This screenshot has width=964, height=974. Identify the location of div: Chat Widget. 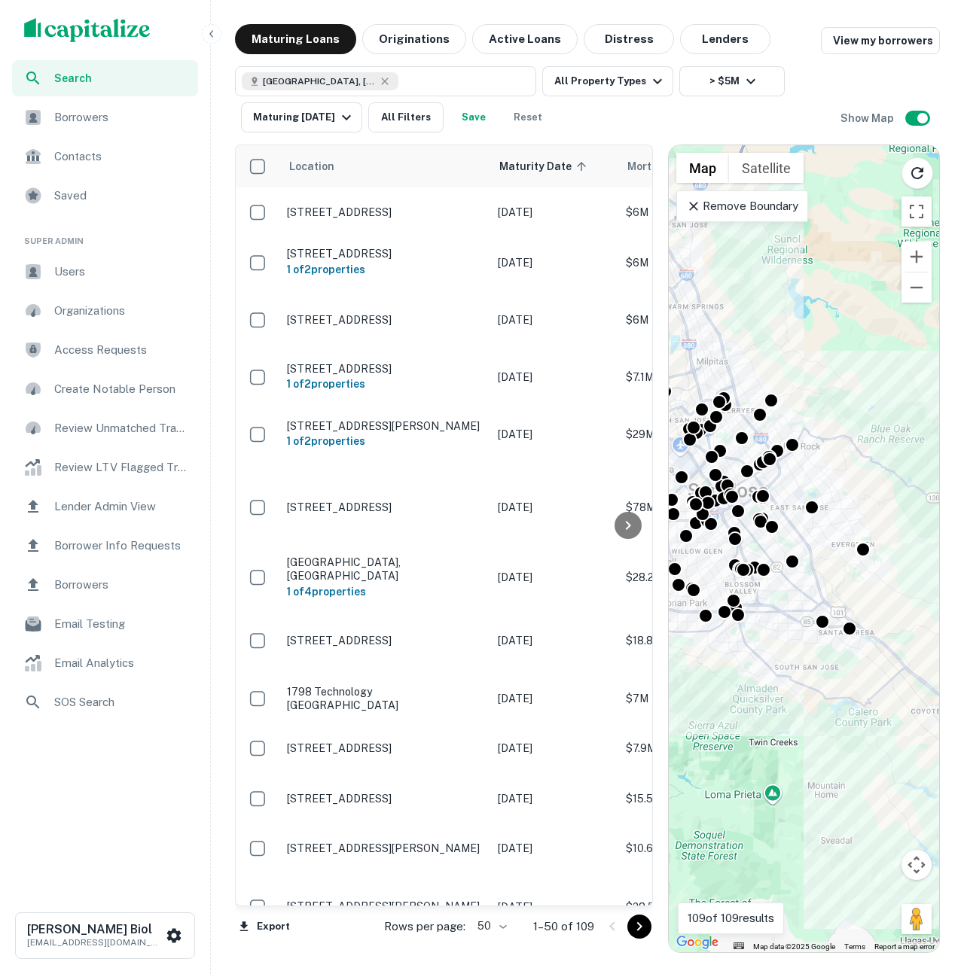
(926, 890).